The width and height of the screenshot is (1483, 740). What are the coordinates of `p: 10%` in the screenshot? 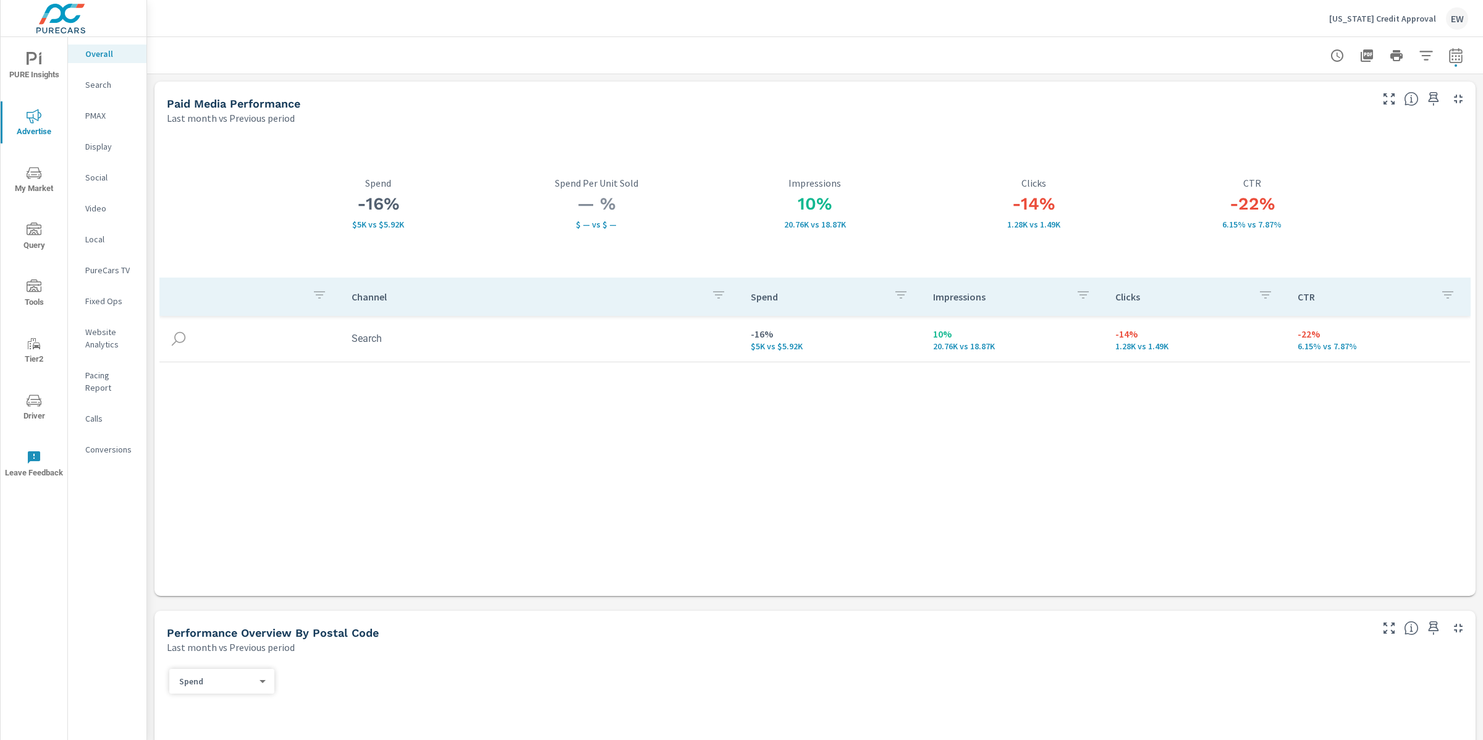 It's located at (1014, 334).